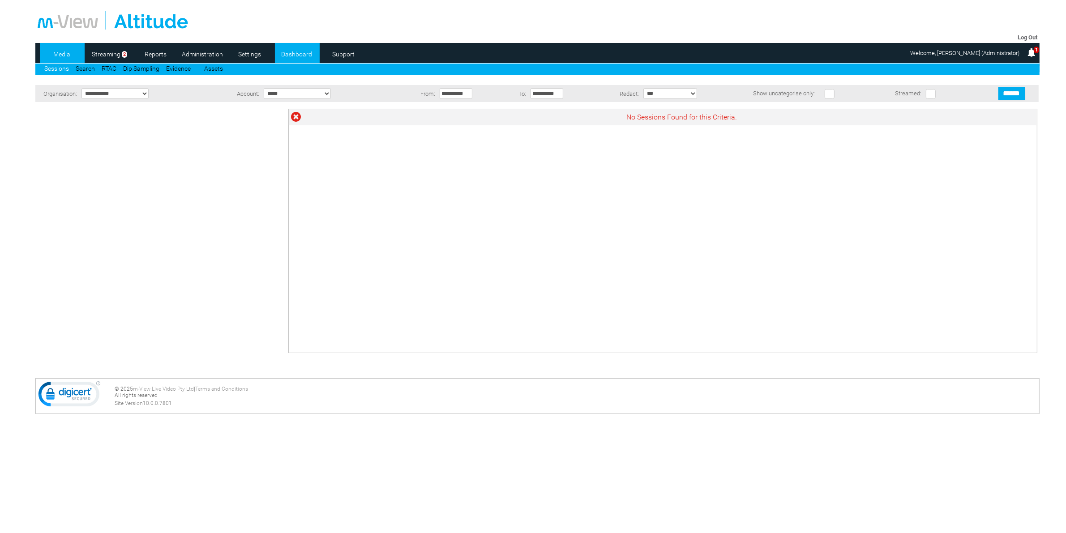 The width and height of the screenshot is (1066, 533). Describe the element at coordinates (1036, 50) in the screenshot. I see `span: 1` at that location.